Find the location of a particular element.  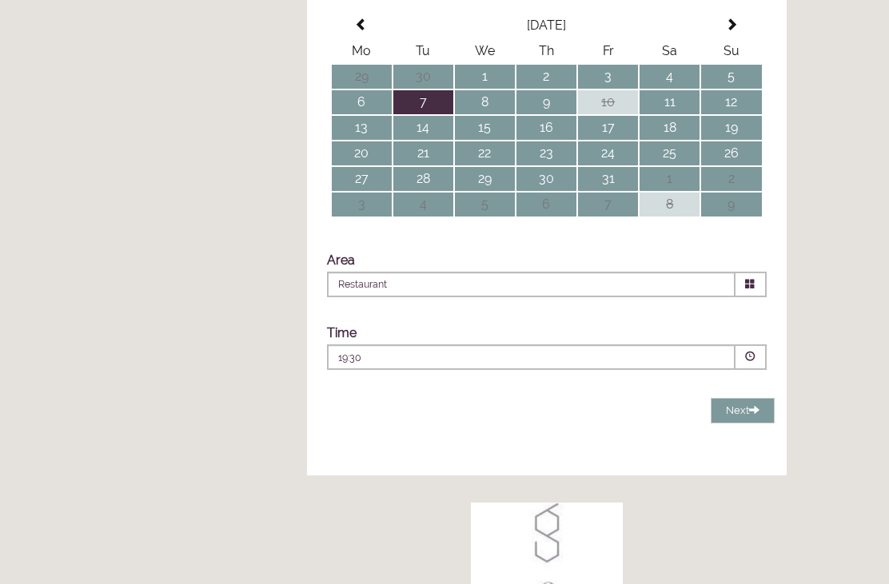

td: 17 is located at coordinates (608, 128).